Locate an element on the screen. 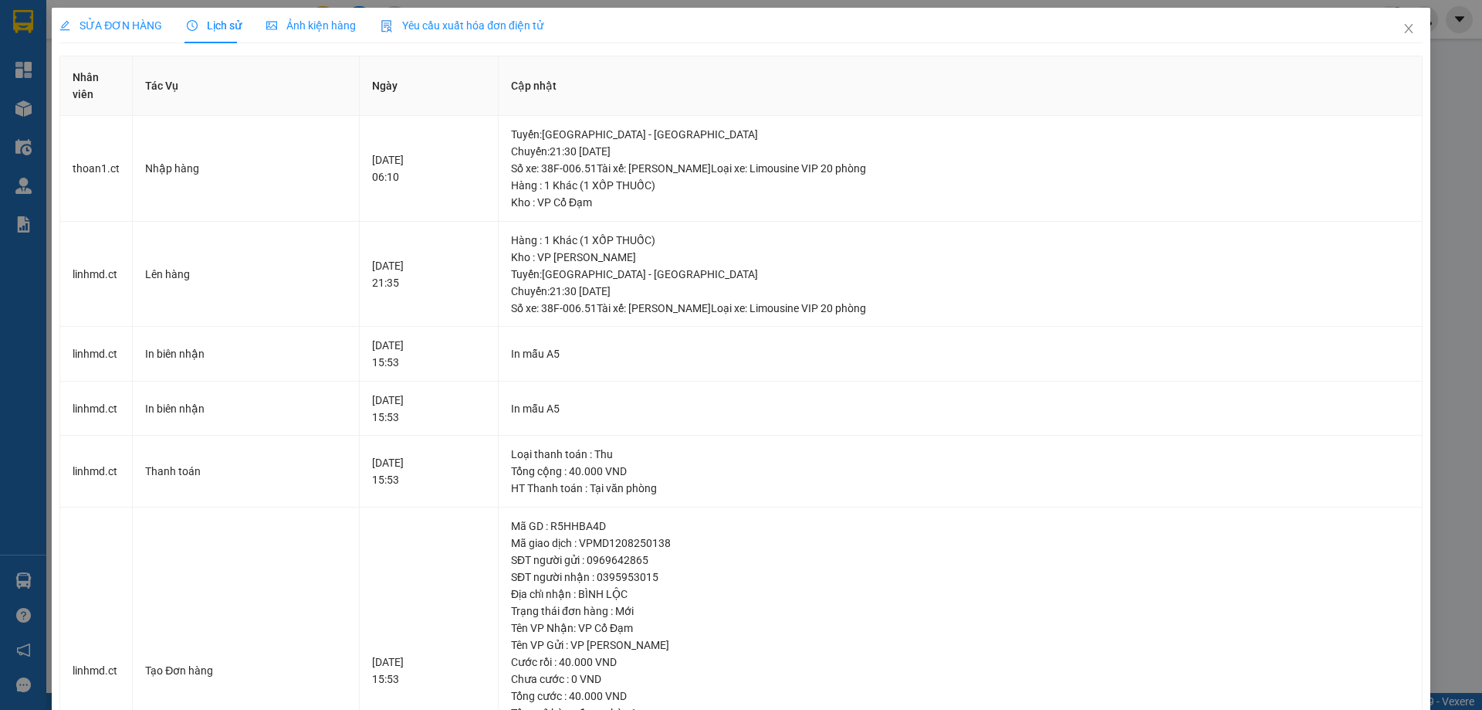  span: Ảnh kiện hàng is located at coordinates (311, 25).